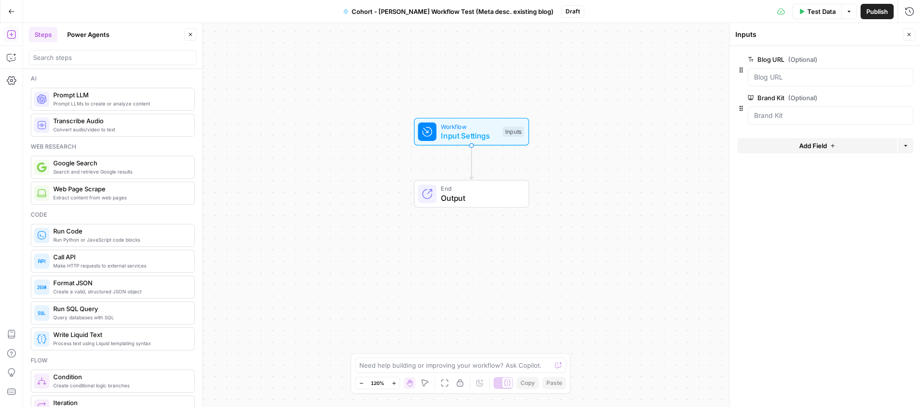  I want to click on span: Output, so click(480, 198).